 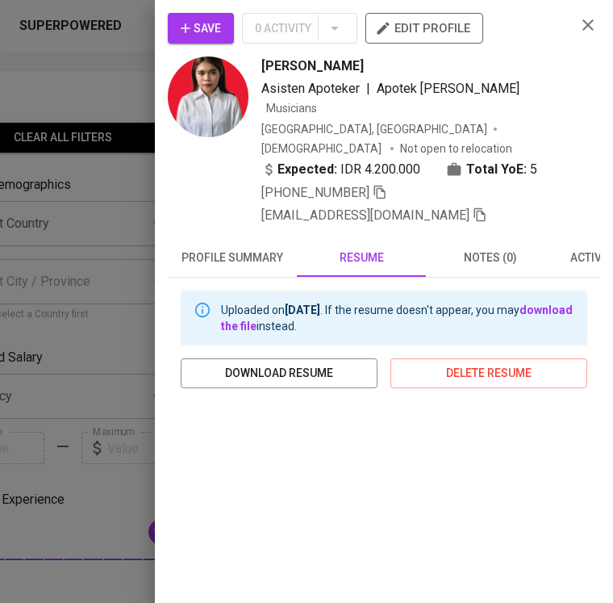 I want to click on button: Save, so click(x=201, y=28).